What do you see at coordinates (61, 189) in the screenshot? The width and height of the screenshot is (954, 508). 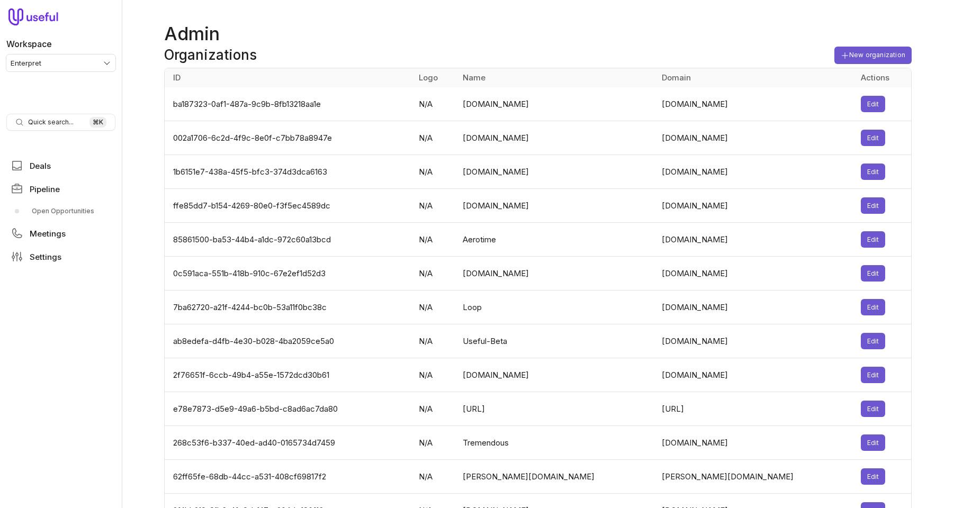 I see `a: Pipeline` at bounding box center [61, 189].